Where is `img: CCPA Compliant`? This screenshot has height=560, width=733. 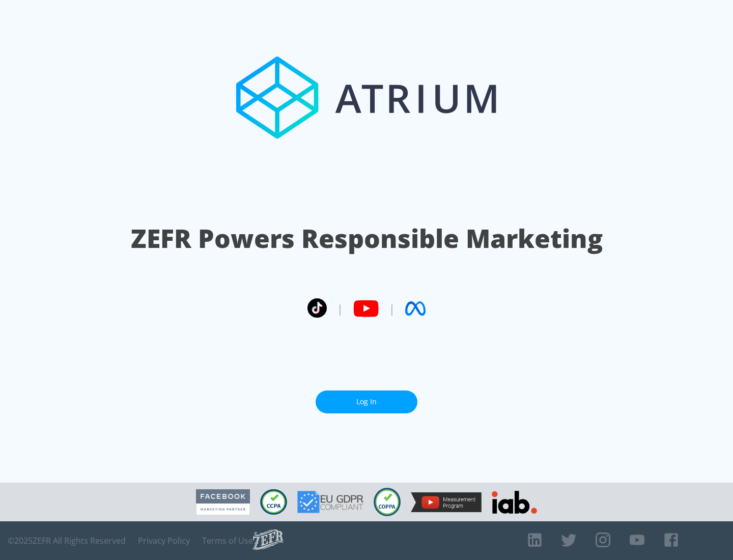 img: CCPA Compliant is located at coordinates (273, 502).